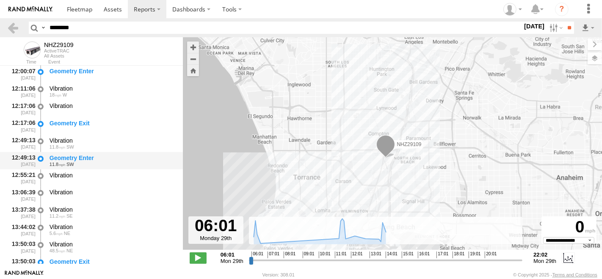  Describe the element at coordinates (491, 255) in the screenshot. I see `span: 20:01` at that location.